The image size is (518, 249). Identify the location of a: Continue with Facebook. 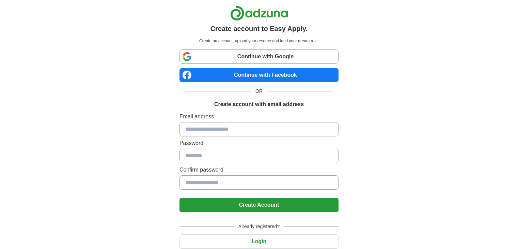
(259, 75).